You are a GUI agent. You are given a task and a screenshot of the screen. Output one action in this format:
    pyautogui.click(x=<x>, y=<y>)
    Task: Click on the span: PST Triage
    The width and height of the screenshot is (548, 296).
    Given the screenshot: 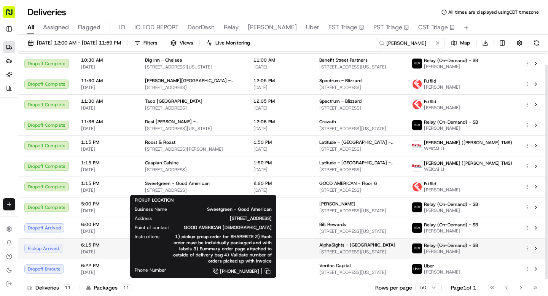 What is the action you would take?
    pyautogui.click(x=388, y=27)
    